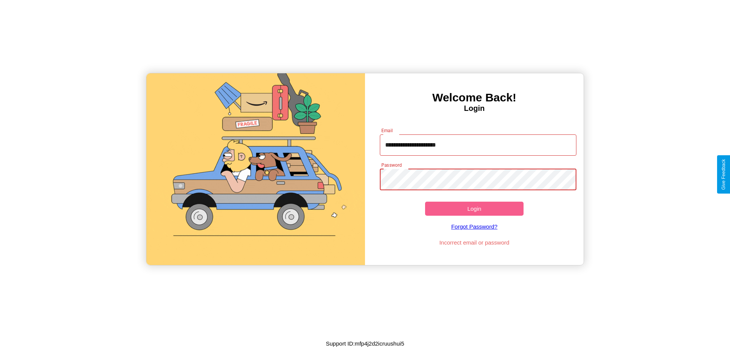 This screenshot has width=730, height=349. I want to click on button: Login, so click(474, 209).